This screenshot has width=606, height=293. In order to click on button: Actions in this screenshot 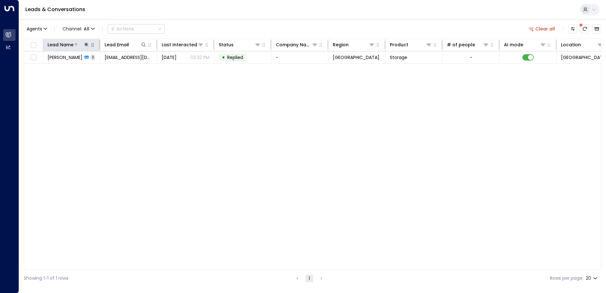, I will do `click(136, 29)`.